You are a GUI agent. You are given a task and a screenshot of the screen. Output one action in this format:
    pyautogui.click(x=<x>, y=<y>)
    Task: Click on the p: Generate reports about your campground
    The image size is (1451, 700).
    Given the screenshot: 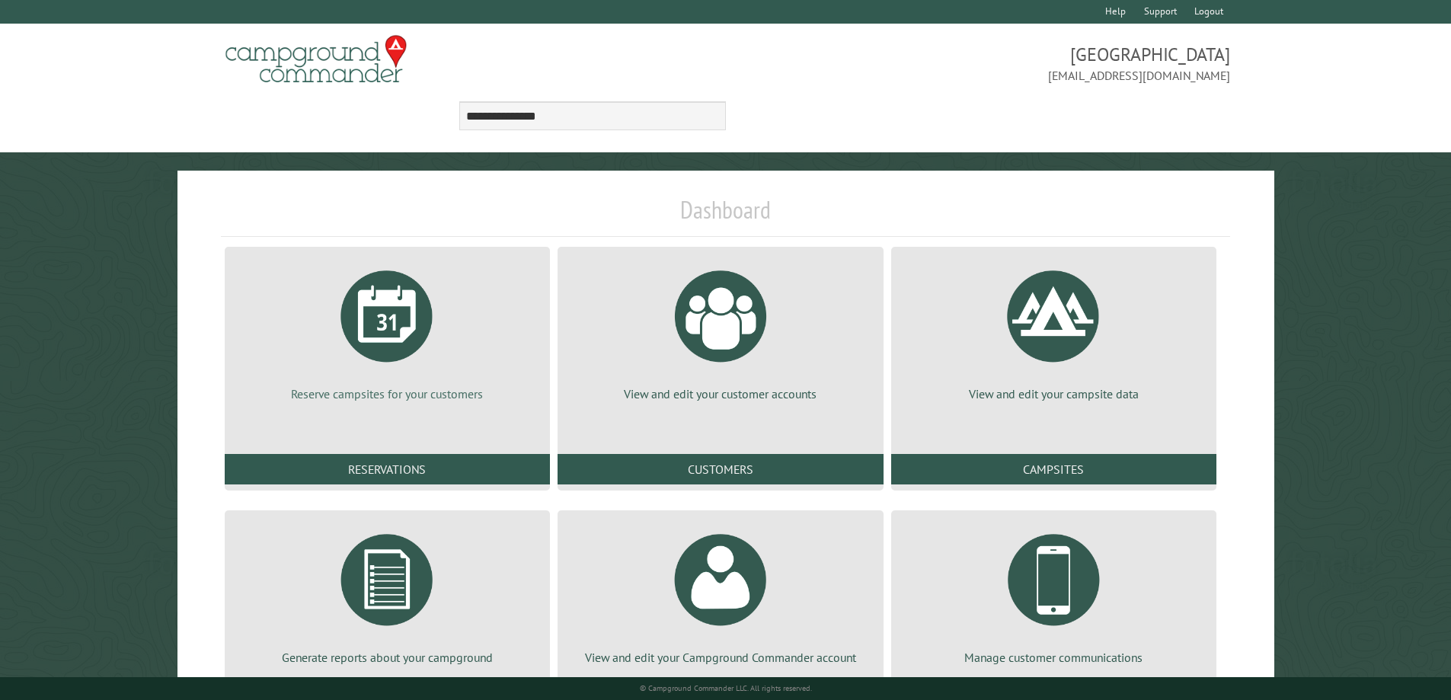 What is the action you would take?
    pyautogui.click(x=387, y=657)
    